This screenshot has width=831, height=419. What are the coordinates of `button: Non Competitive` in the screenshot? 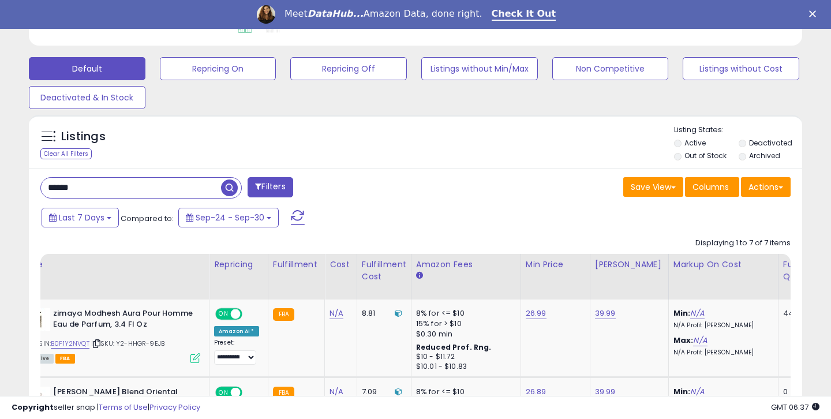 It's located at (610, 69).